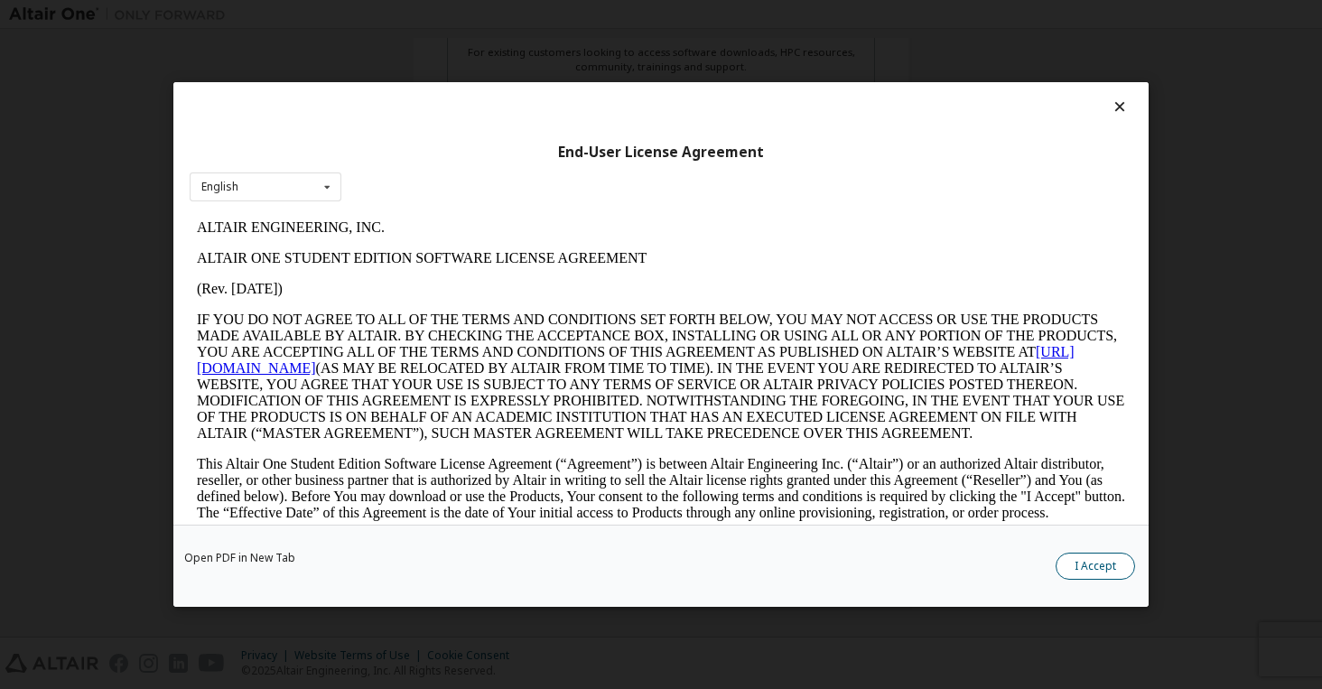  What do you see at coordinates (471, 15) in the screenshot?
I see `p: ALTAIR ENGINEERING, INC.` at bounding box center [471, 15].